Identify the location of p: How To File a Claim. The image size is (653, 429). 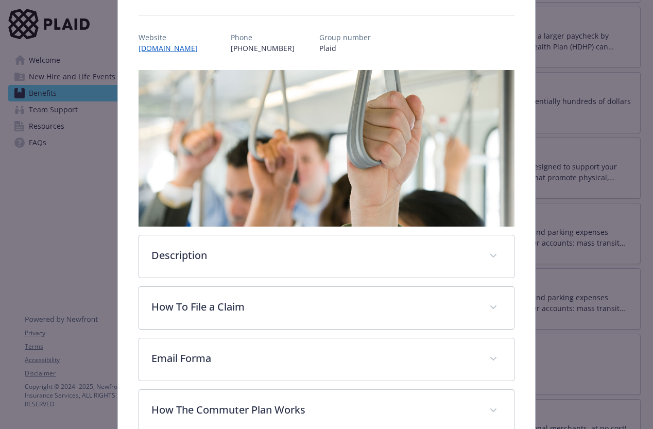
(314, 307).